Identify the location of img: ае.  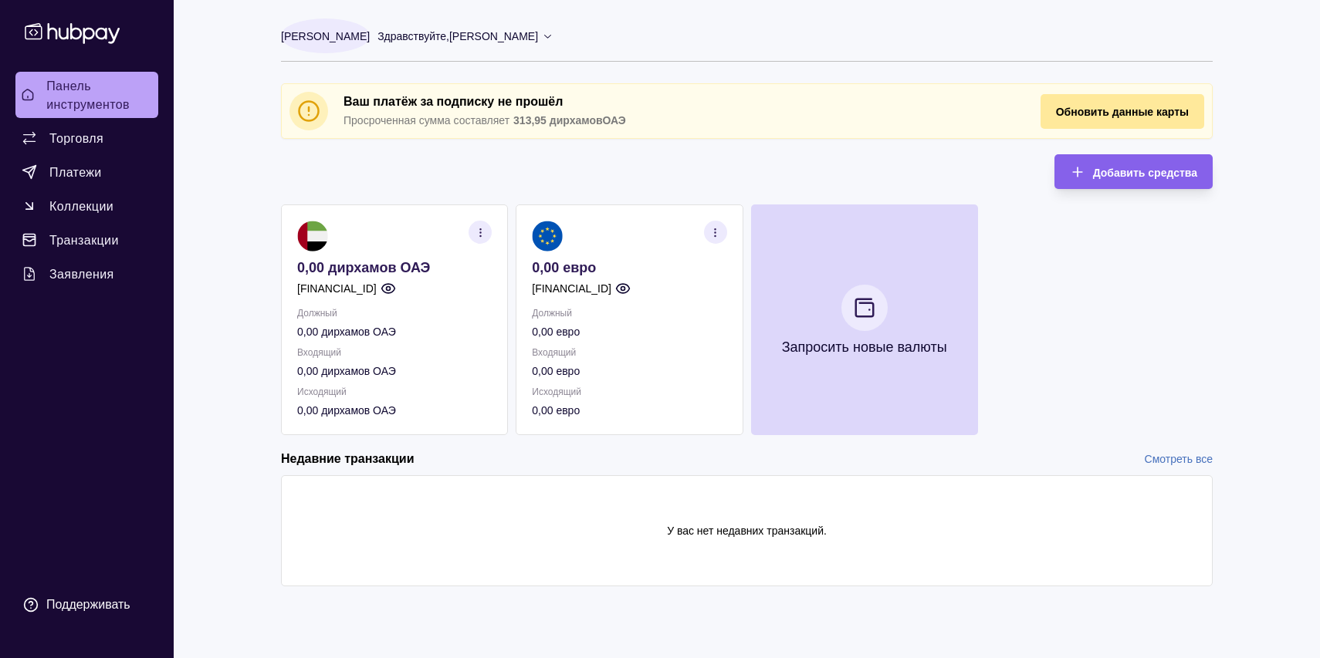
(313, 236).